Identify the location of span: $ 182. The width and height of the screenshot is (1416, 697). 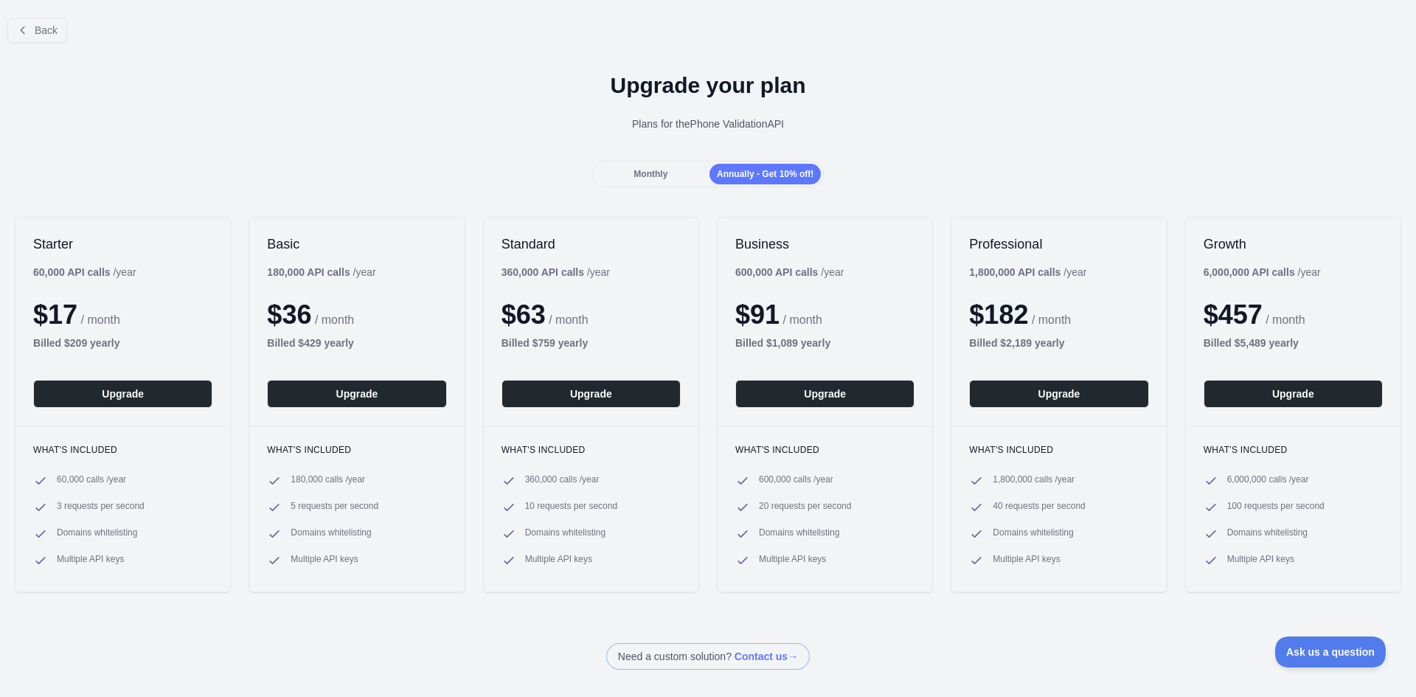
(999, 314).